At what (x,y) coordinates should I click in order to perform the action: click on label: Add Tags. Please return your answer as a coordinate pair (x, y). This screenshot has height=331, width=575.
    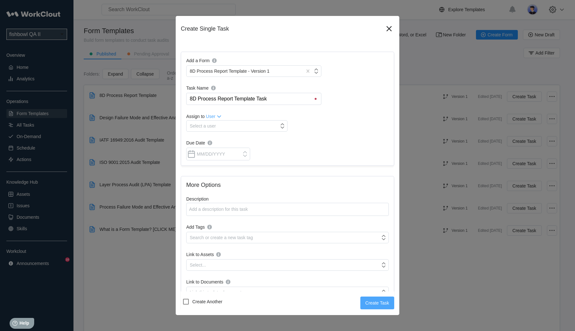
    Looking at the image, I should click on (287, 228).